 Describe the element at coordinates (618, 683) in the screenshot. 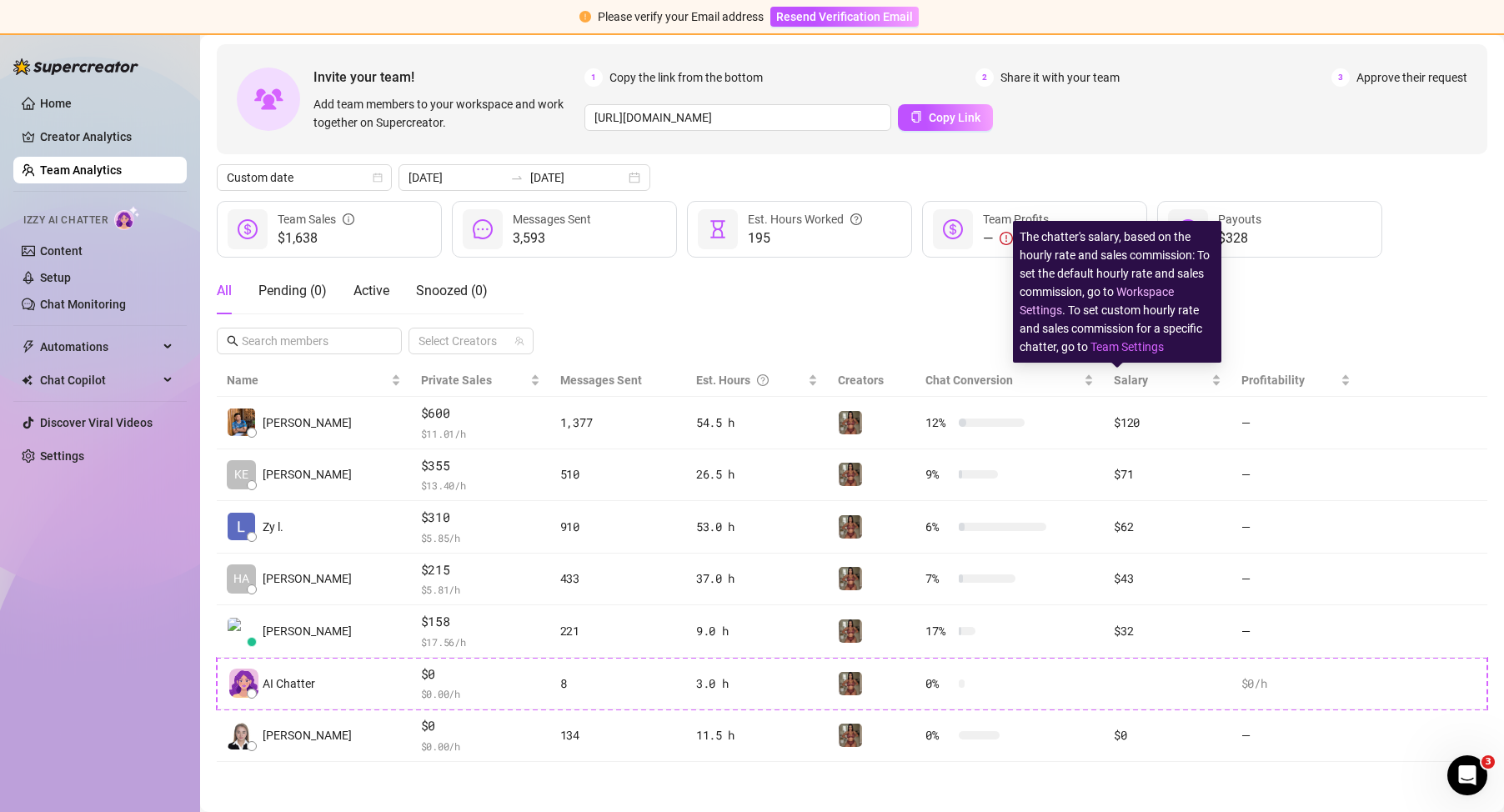

I see `div: 8` at that location.